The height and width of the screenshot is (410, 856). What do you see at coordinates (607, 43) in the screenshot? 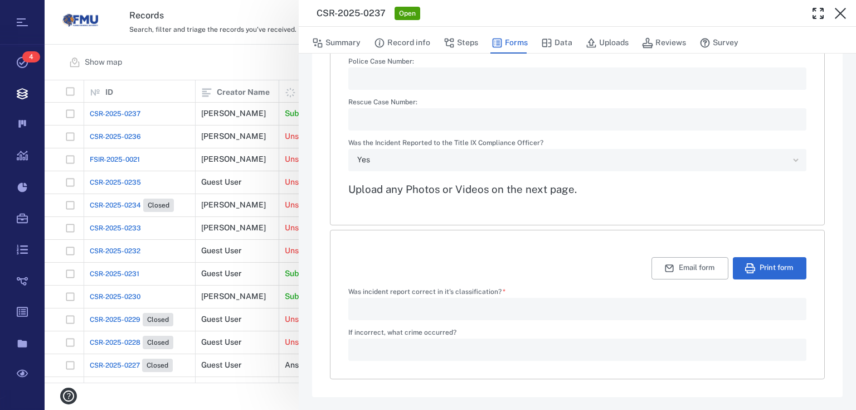
I see `button: Uploads` at bounding box center [607, 43].